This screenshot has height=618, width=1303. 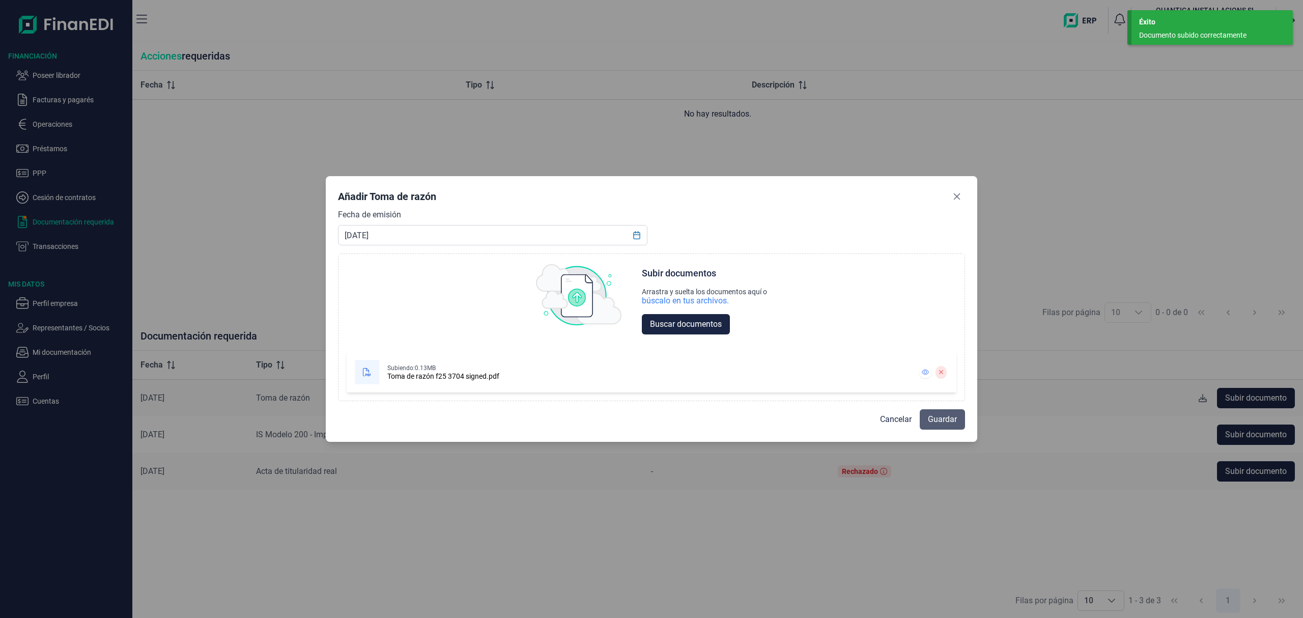 I want to click on button: Buscar documentos, so click(x=685, y=324).